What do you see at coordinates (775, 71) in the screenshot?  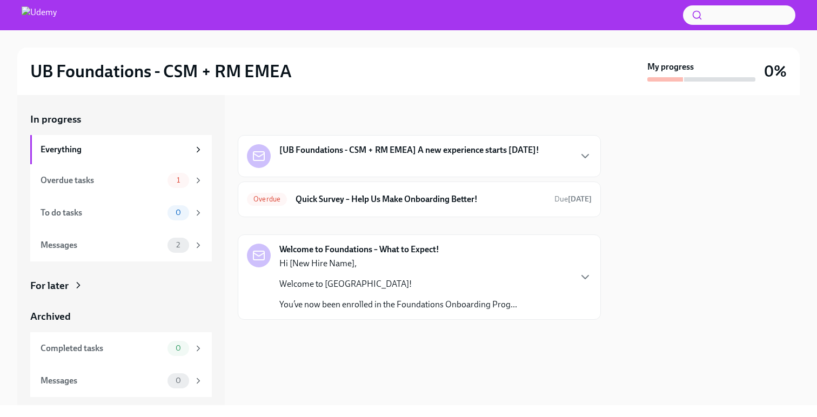 I see `h3: 0%` at bounding box center [775, 71].